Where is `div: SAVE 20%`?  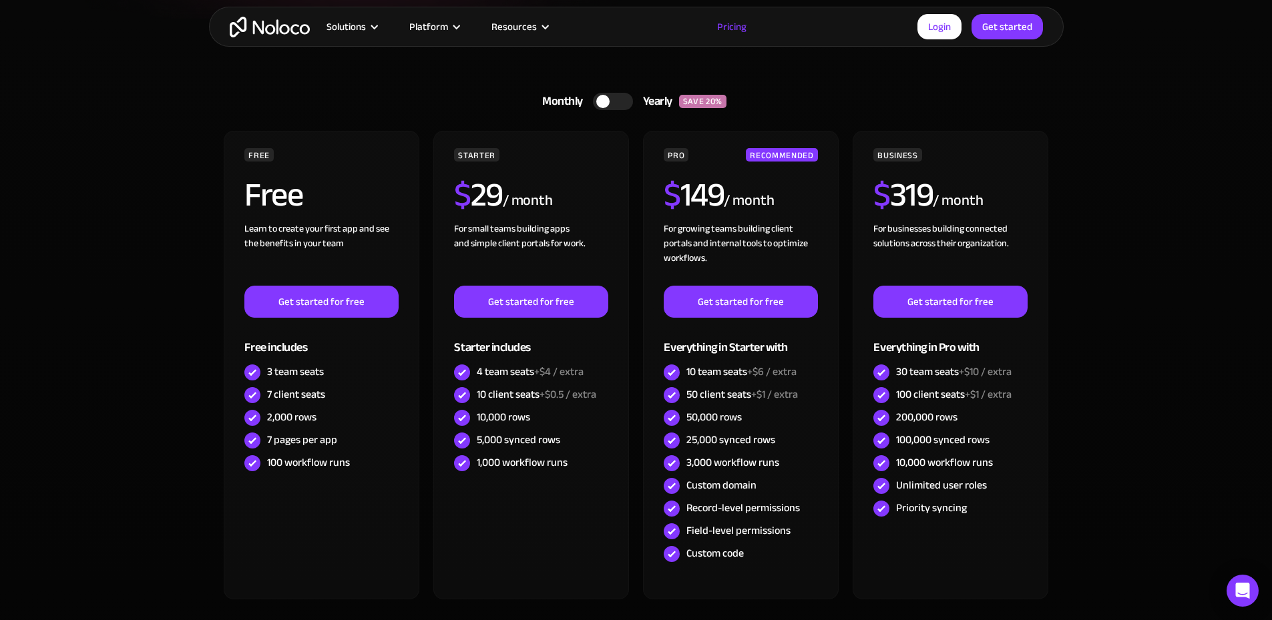 div: SAVE 20% is located at coordinates (703, 102).